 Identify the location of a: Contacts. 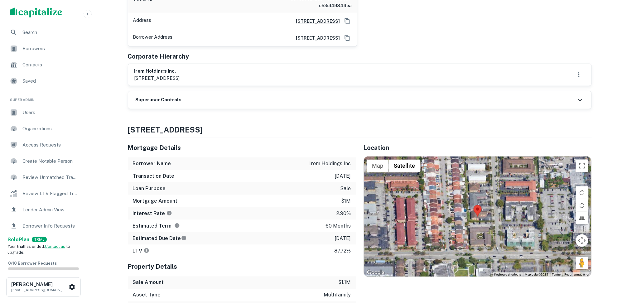
(43, 65).